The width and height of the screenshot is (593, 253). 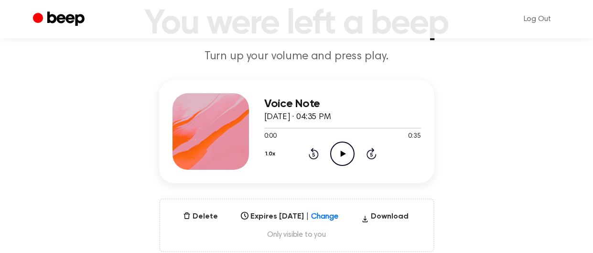 I want to click on span: 0:00, so click(x=270, y=136).